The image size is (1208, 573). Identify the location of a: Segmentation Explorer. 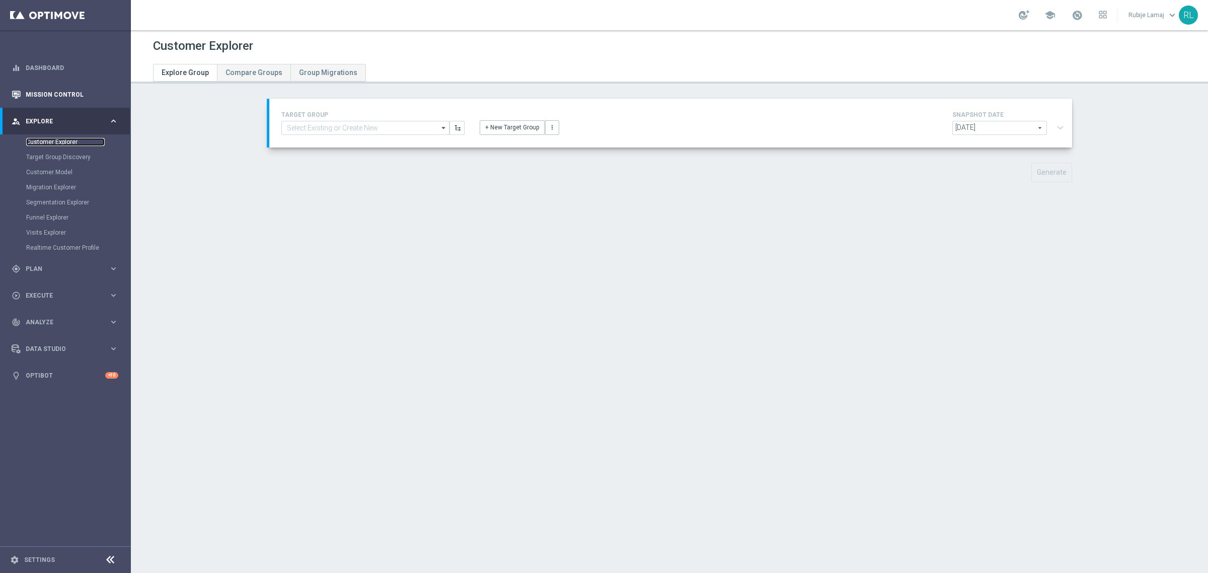
(65, 202).